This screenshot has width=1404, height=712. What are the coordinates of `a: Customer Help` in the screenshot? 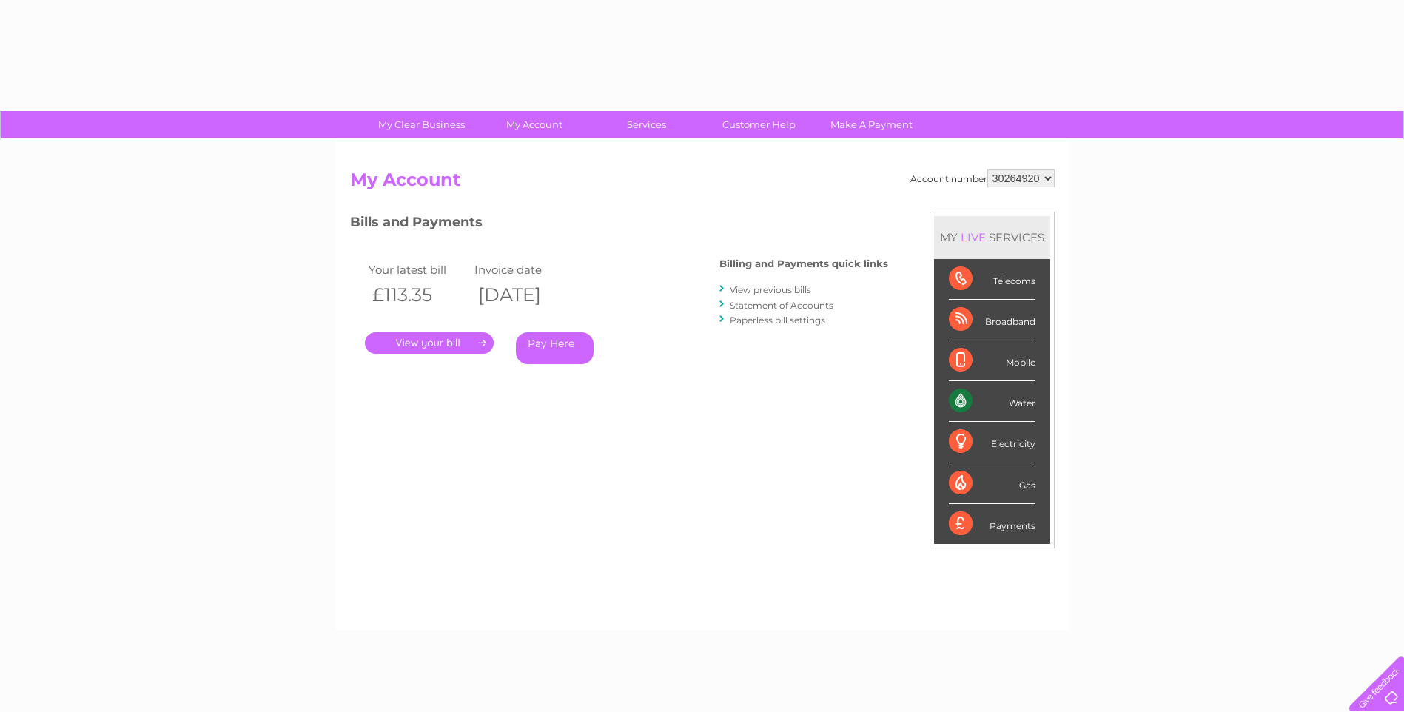 It's located at (759, 124).